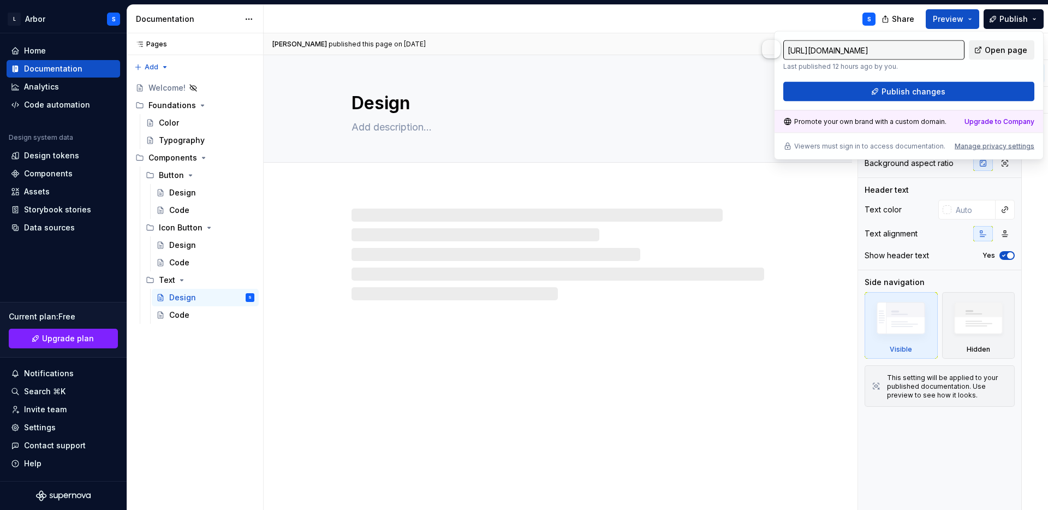  What do you see at coordinates (41, 87) in the screenshot?
I see `div: Analytics` at bounding box center [41, 87].